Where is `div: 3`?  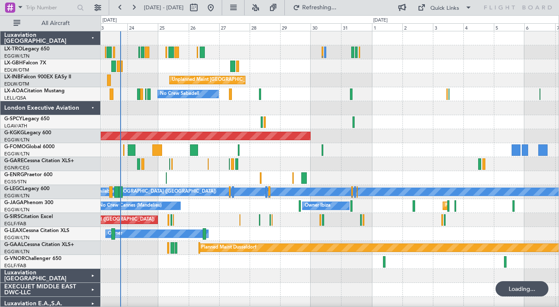 div: 3 is located at coordinates (448, 27).